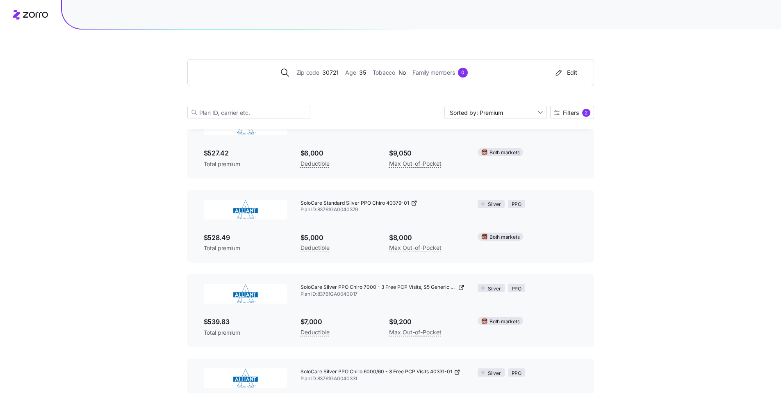 The width and height of the screenshot is (781, 393). Describe the element at coordinates (308, 73) in the screenshot. I see `span: Zip code` at that location.